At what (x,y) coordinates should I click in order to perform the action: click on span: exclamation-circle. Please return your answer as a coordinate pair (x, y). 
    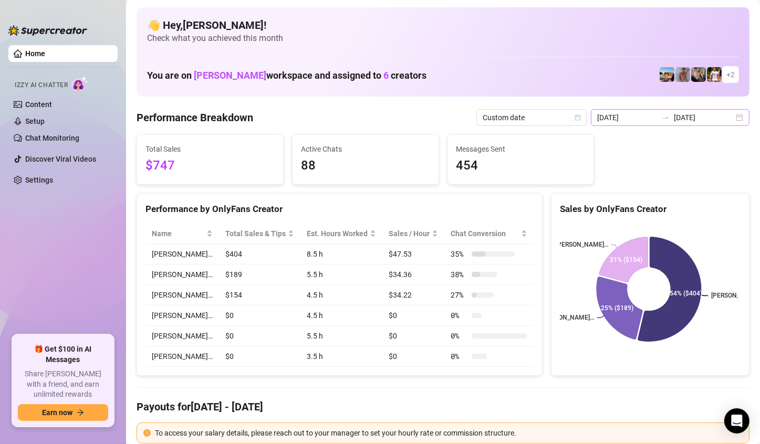
    Looking at the image, I should click on (147, 433).